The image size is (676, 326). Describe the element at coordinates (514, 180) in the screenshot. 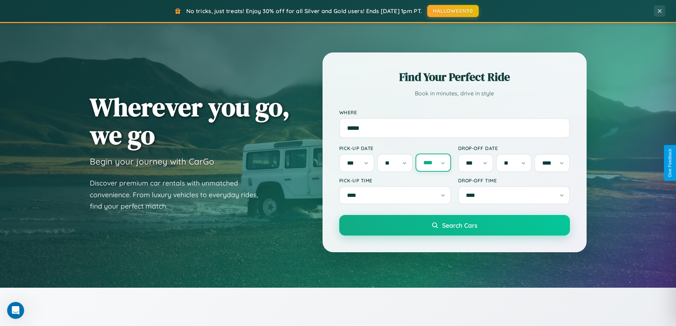

I see `label: Drop-off Time` at that location.